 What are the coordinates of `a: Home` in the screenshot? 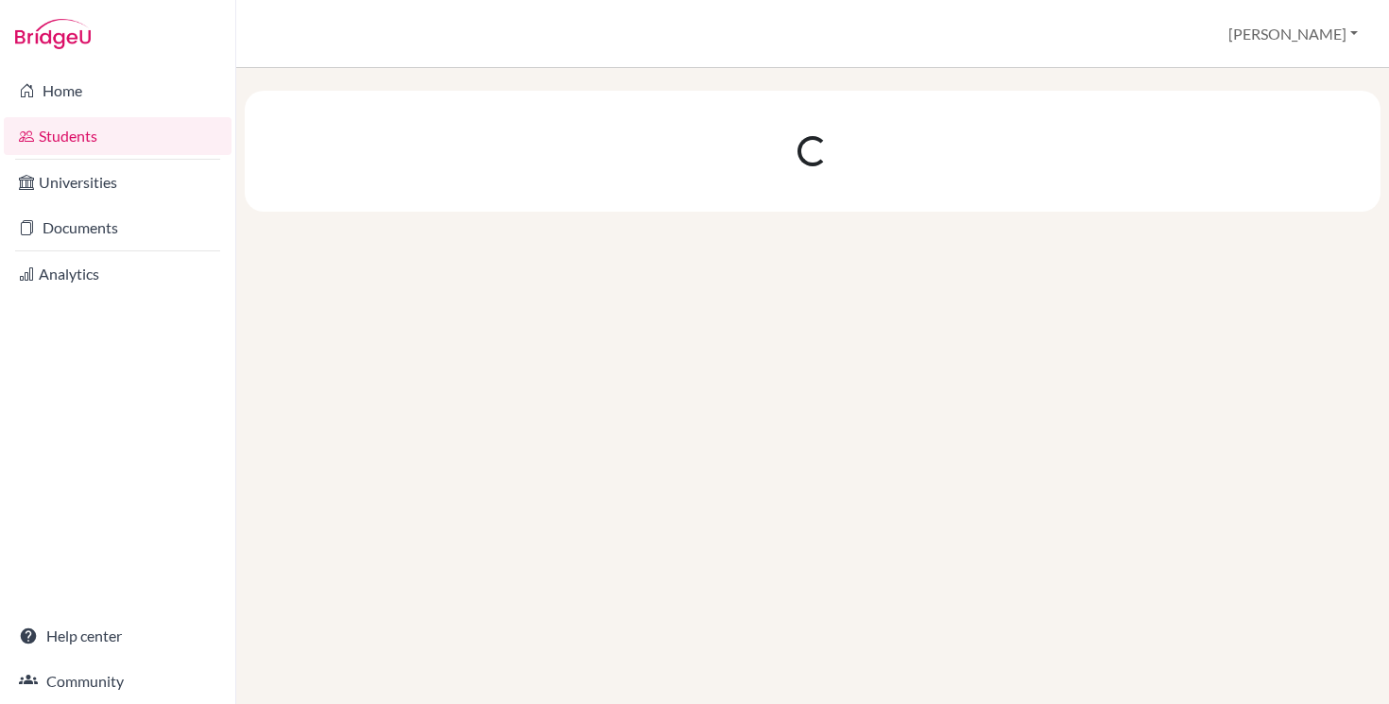 It's located at (117, 91).